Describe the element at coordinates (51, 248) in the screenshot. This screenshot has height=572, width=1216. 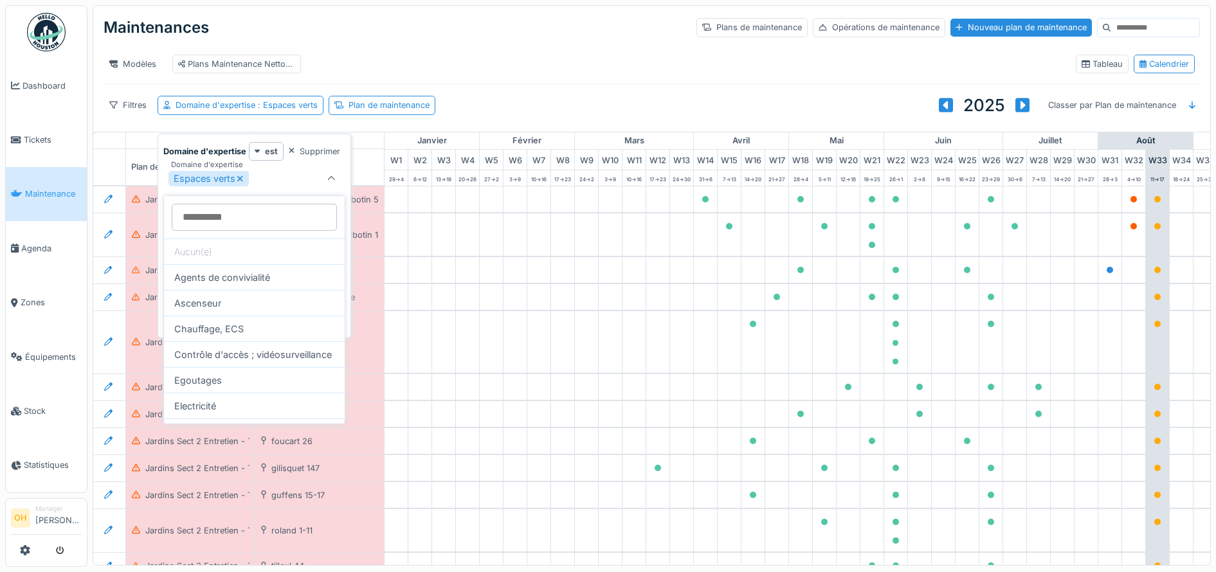
I see `span: Agenda` at that location.